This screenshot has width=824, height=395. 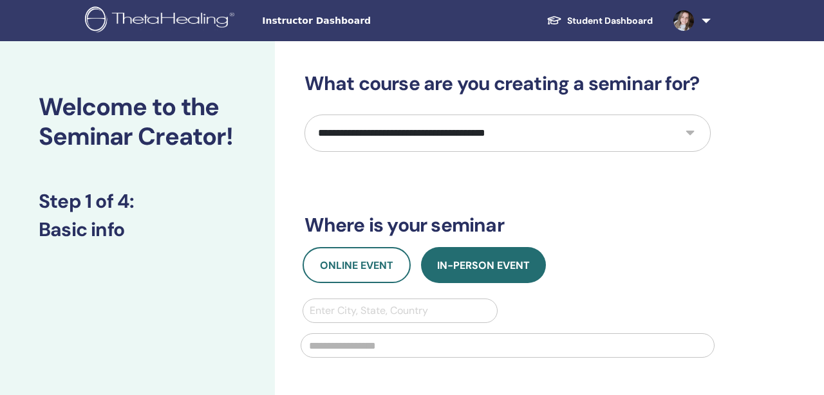 What do you see at coordinates (483, 265) in the screenshot?
I see `button: In-Person Event` at bounding box center [483, 265].